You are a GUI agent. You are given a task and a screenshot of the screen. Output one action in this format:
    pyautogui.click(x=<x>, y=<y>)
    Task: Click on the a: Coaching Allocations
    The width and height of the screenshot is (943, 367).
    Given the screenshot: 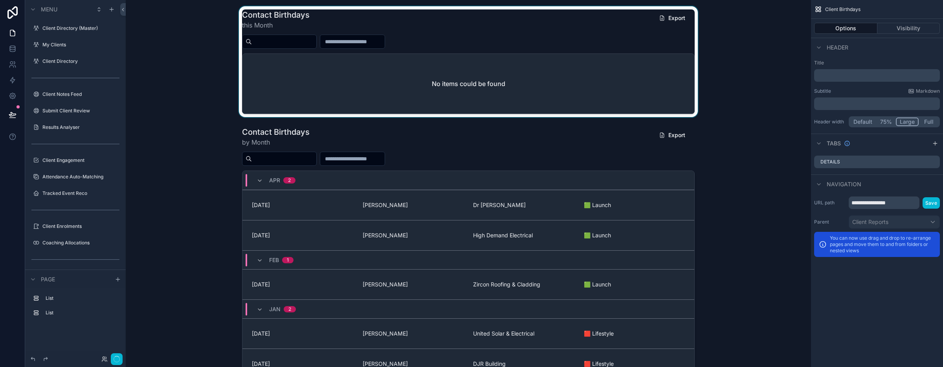 What is the action you would take?
    pyautogui.click(x=81, y=243)
    